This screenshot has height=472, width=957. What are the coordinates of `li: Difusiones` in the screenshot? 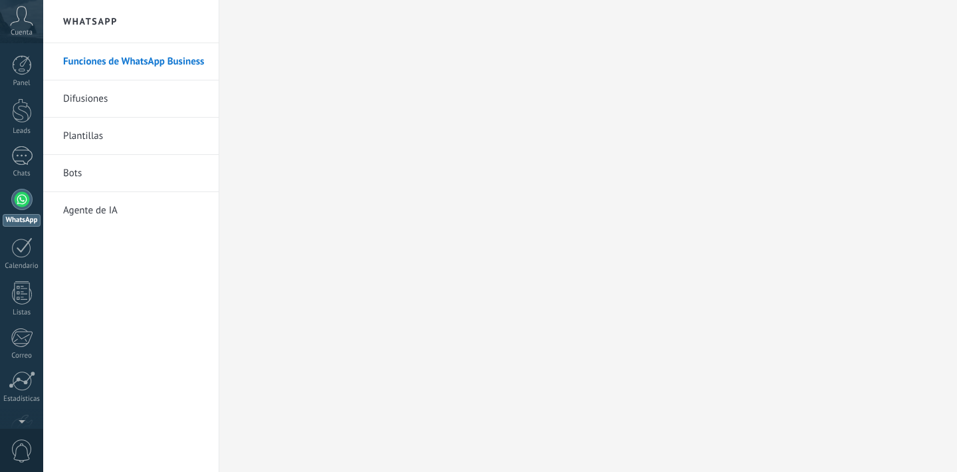 It's located at (131, 99).